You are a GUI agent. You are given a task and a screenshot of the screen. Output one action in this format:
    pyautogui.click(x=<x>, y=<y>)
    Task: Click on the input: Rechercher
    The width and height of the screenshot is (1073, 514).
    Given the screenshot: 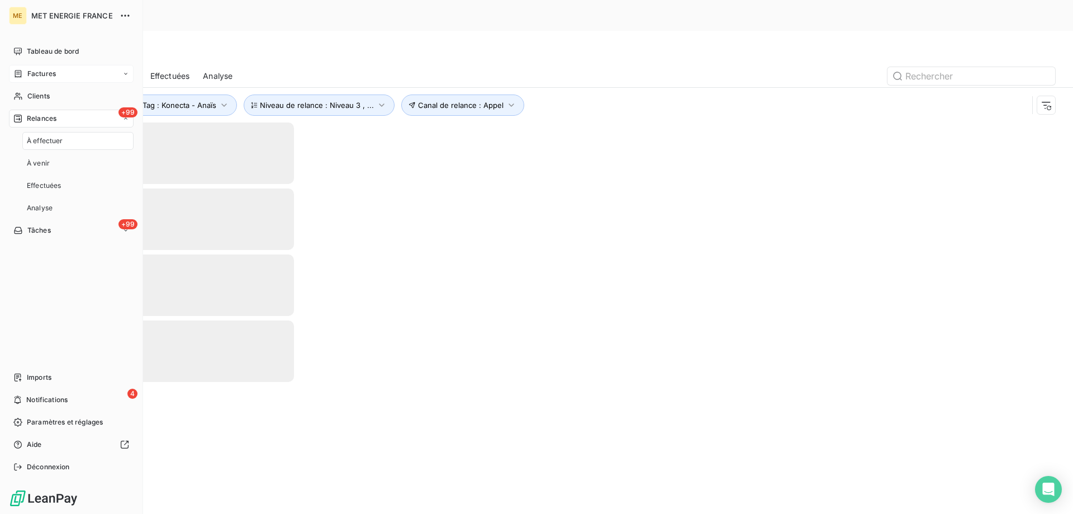 What is the action you would take?
    pyautogui.click(x=972, y=76)
    